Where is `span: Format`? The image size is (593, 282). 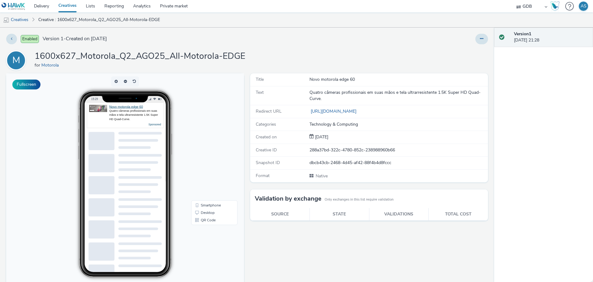
span: Format is located at coordinates (263, 175).